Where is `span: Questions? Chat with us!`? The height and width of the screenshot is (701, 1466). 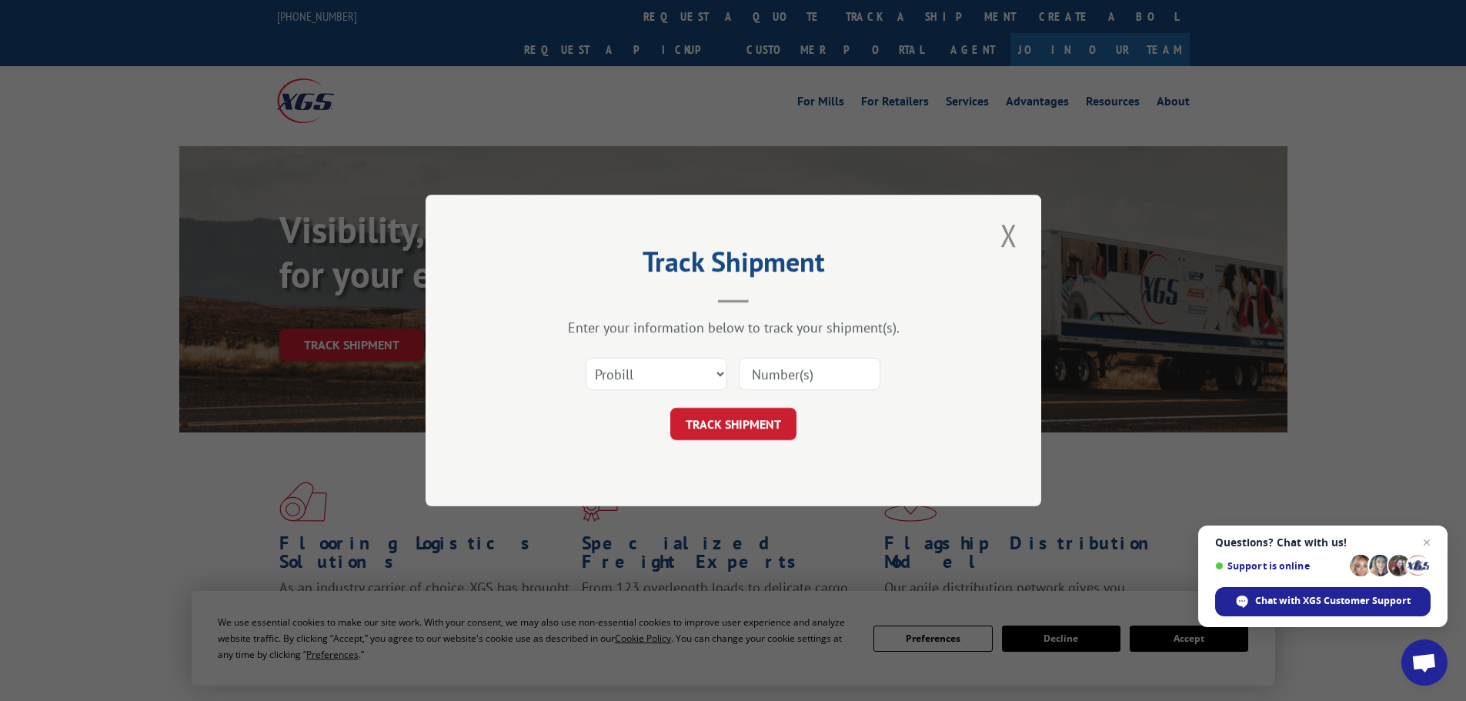
span: Questions? Chat with us! is located at coordinates (1323, 542).